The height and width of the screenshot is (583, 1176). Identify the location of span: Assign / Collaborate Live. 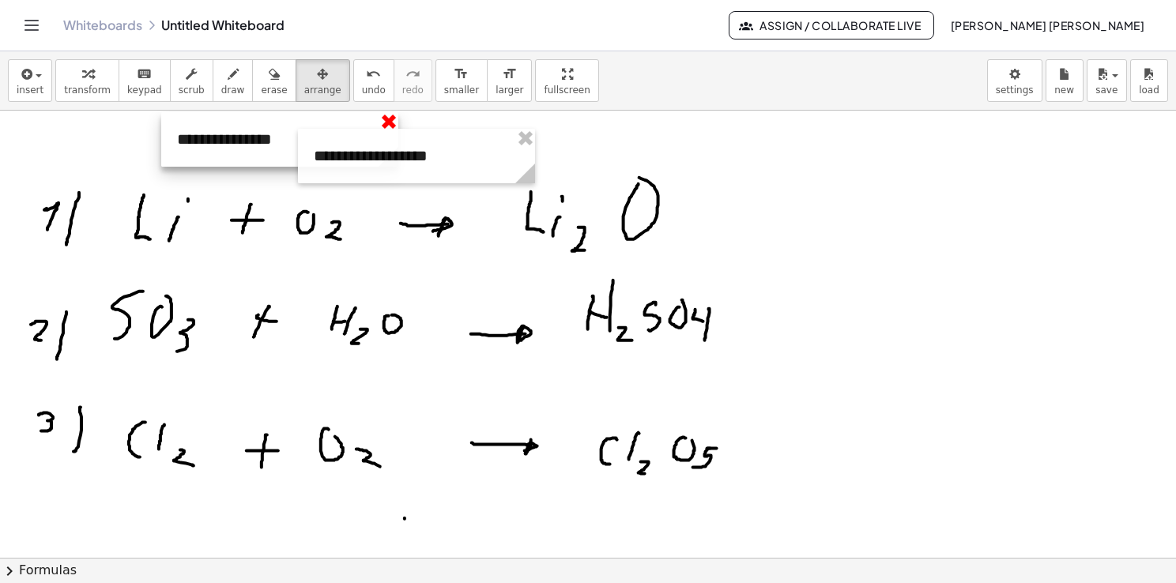
(832, 25).